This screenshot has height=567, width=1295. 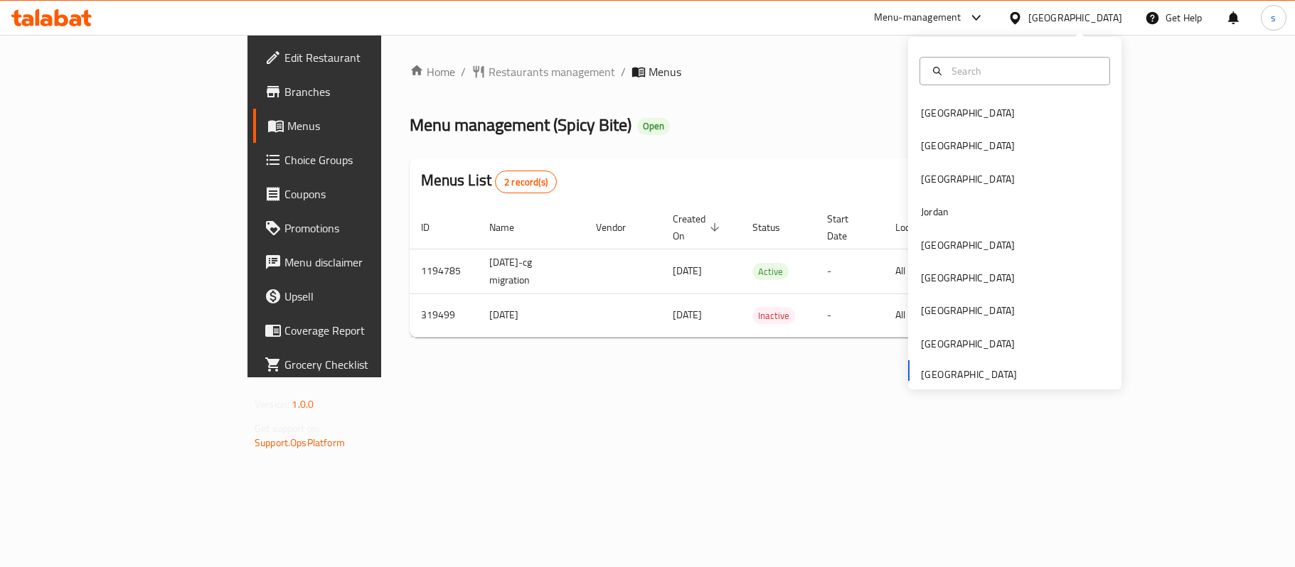 I want to click on span: Edit Restaurant, so click(x=368, y=58).